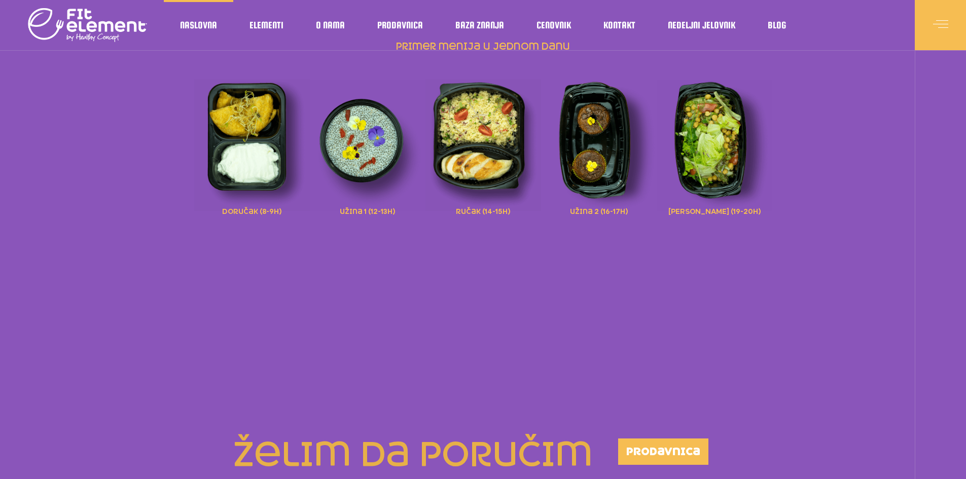 The image size is (966, 479). What do you see at coordinates (701, 25) in the screenshot?
I see `span: Nedeljni jelovnik` at bounding box center [701, 25].